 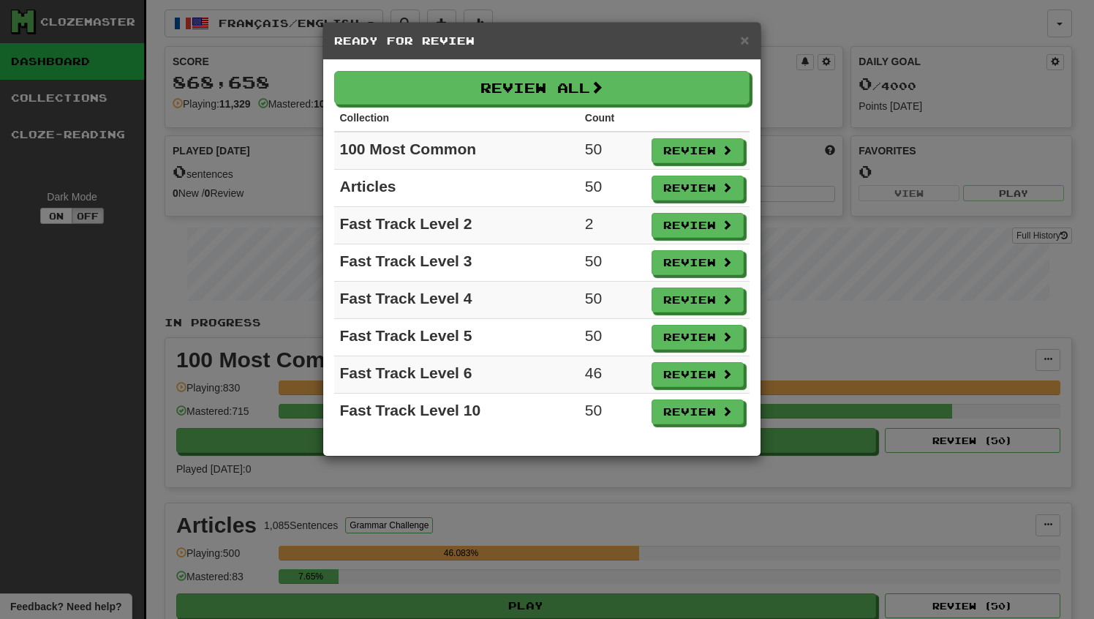 What do you see at coordinates (745, 40) in the screenshot?
I see `button: Close` at bounding box center [745, 40].